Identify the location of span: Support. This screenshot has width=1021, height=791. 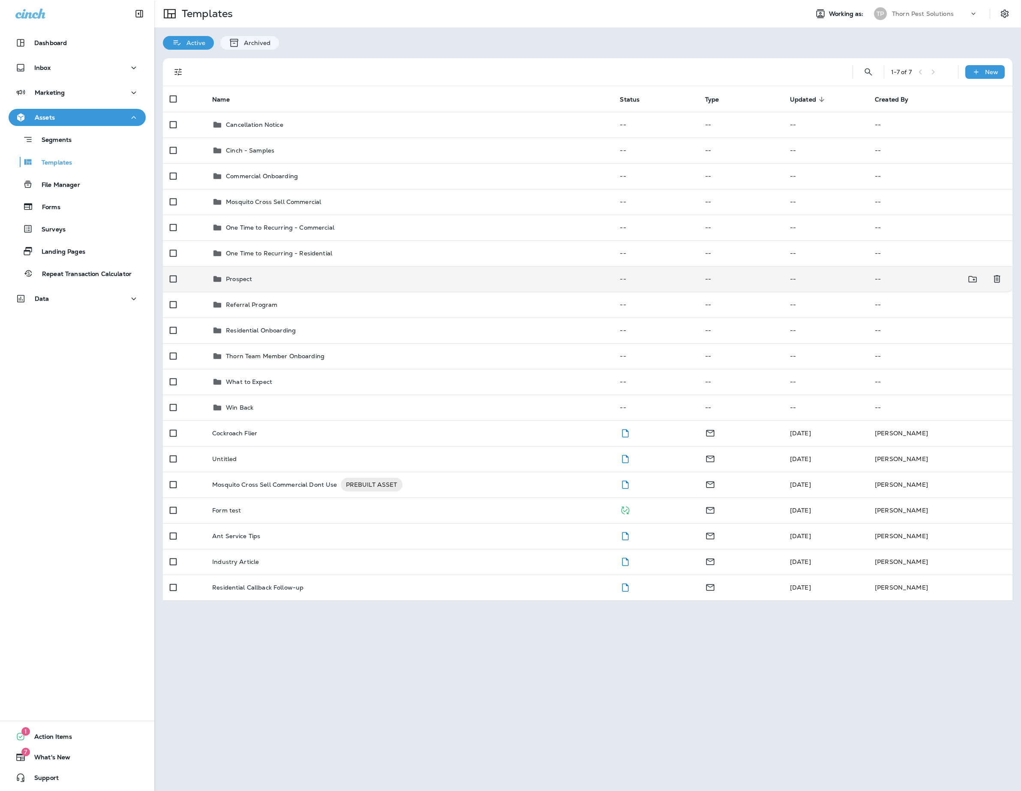
(42, 780).